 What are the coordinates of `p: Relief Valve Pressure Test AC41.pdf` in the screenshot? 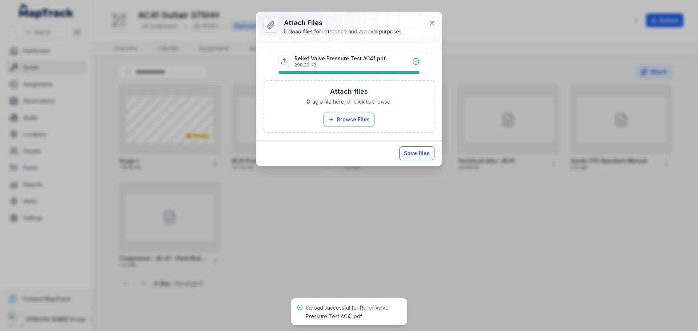 It's located at (340, 59).